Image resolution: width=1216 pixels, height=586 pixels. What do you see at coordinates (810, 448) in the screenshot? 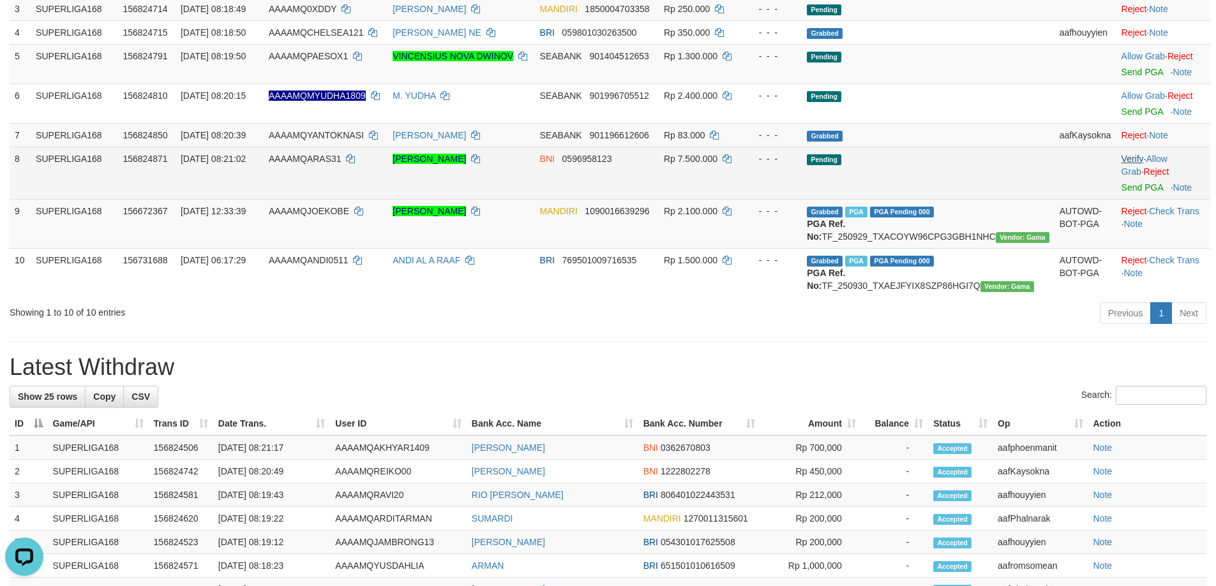
I see `td: Rp 700,000` at bounding box center [810, 448].